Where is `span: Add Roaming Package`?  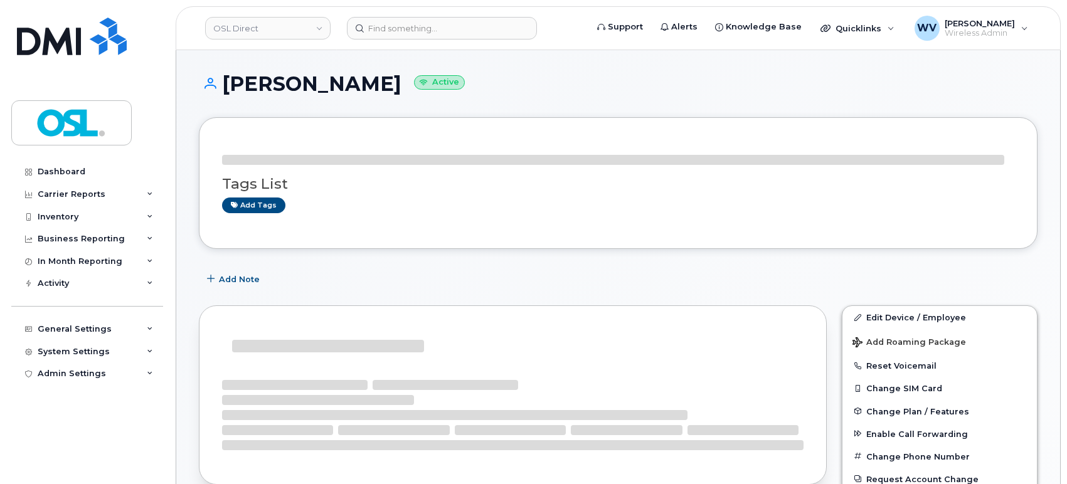 span: Add Roaming Package is located at coordinates (909, 343).